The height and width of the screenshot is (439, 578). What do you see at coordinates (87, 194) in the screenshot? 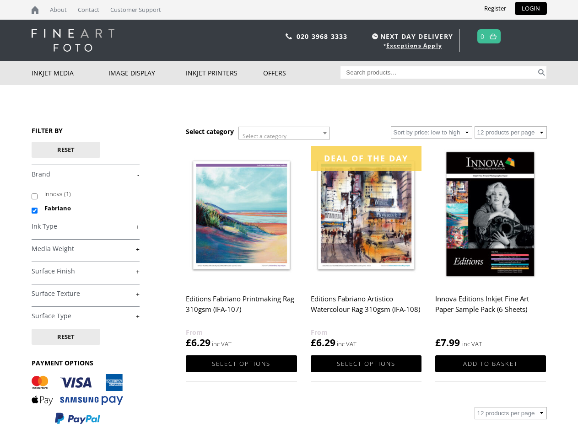
I see `label: Innova` at bounding box center [87, 194].